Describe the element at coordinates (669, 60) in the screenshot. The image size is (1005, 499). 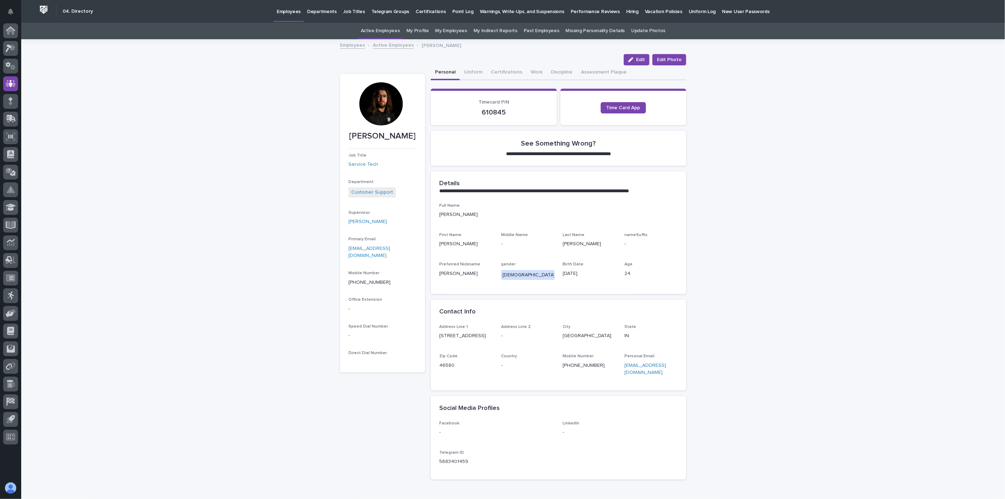
I see `button: Edit Photo` at that location.